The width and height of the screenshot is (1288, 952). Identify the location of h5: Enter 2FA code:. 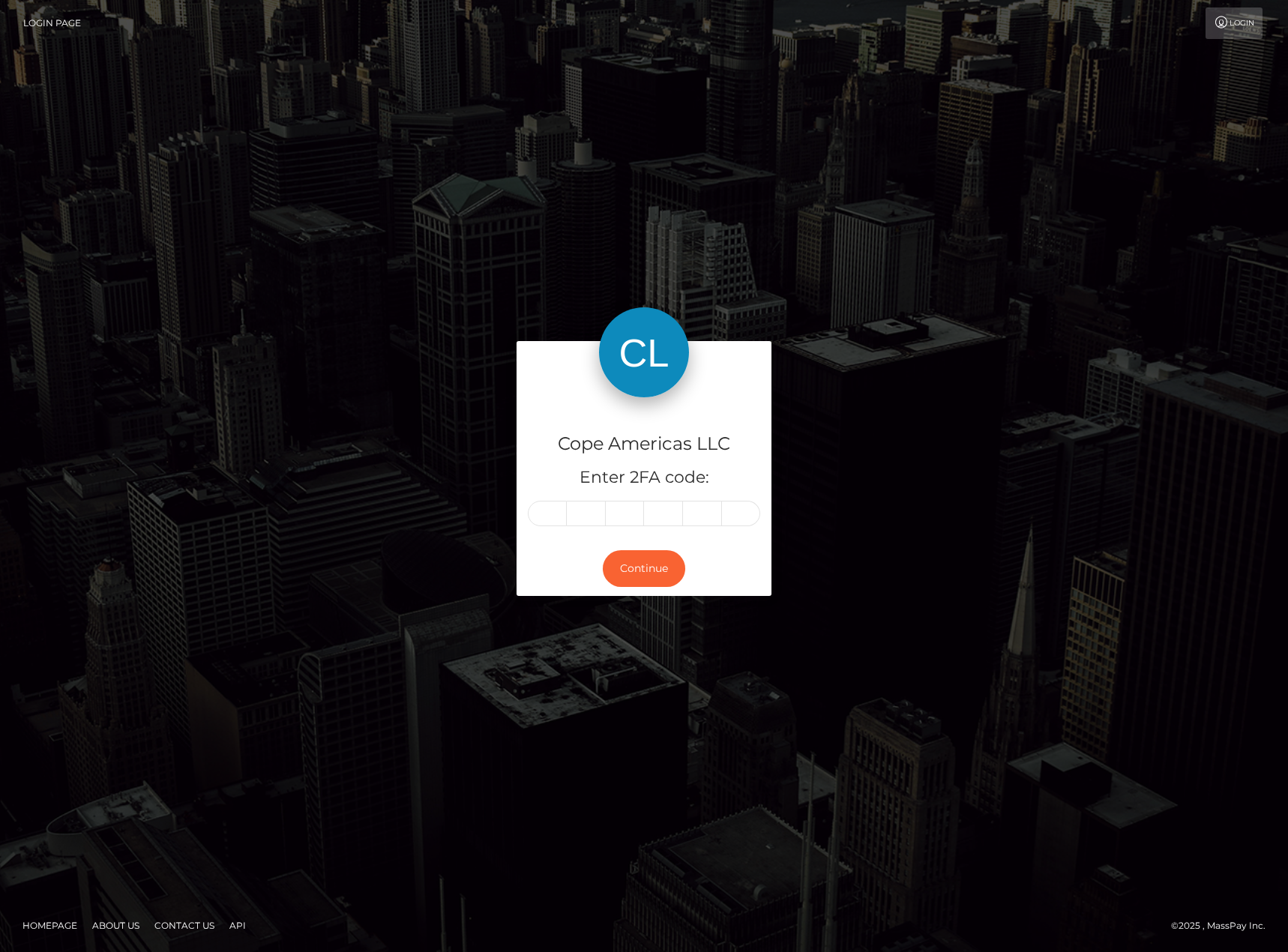
(644, 478).